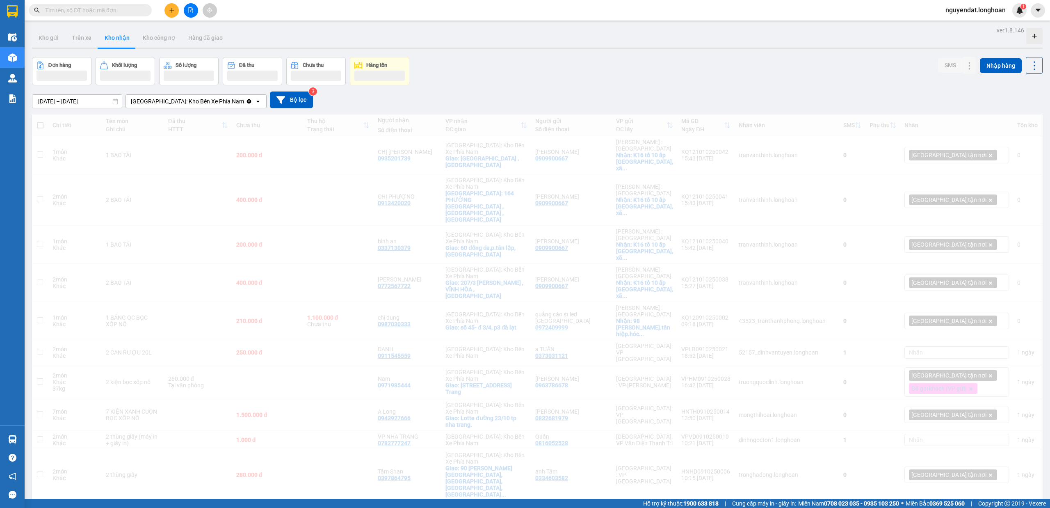  What do you see at coordinates (61, 71) in the screenshot?
I see `button: Đơn hàng` at bounding box center [61, 71].